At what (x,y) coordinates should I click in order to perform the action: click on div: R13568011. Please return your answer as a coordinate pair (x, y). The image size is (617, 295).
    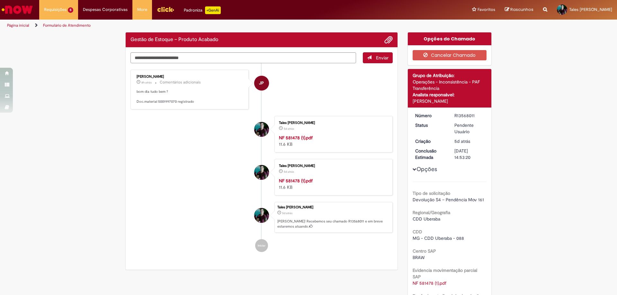
    Looking at the image, I should click on (469, 116).